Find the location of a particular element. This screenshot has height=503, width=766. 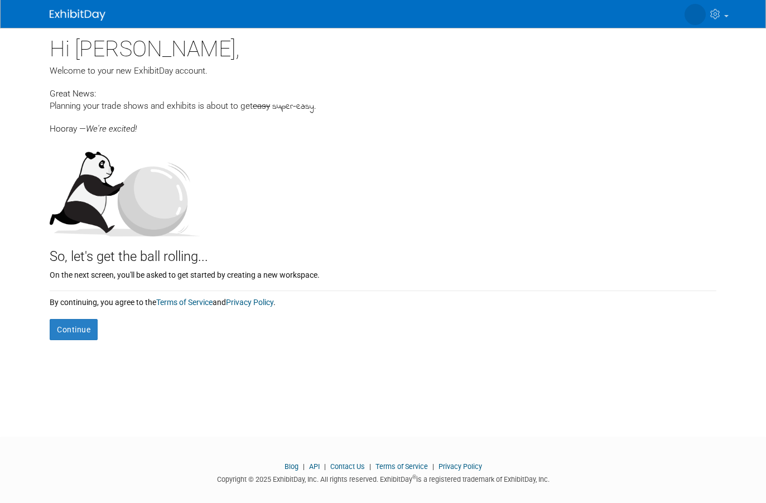

span: We're excited! is located at coordinates (111, 129).